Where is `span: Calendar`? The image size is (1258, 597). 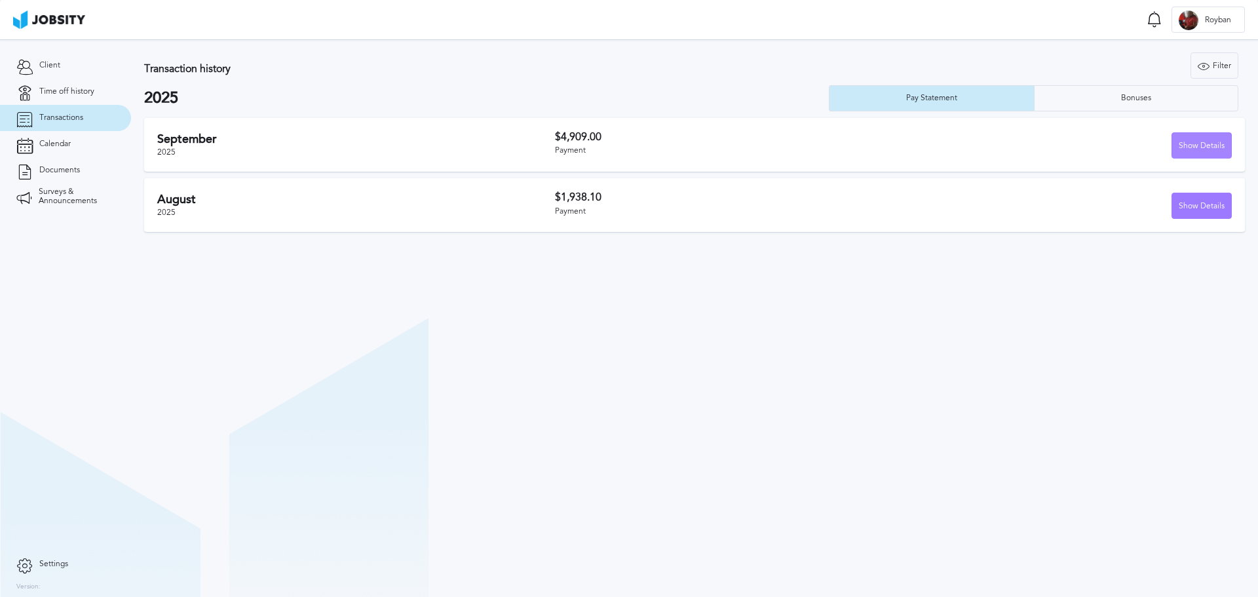
span: Calendar is located at coordinates (55, 144).